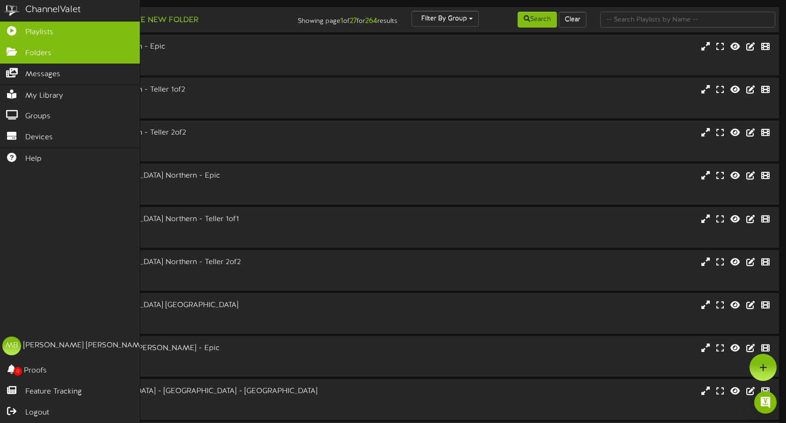  Describe the element at coordinates (53, 10) in the screenshot. I see `div: ChannelValet` at that location.